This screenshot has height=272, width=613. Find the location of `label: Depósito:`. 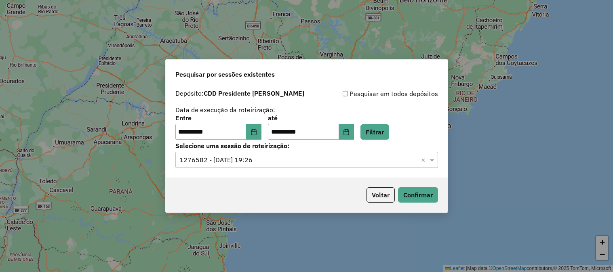

label: Depósito: is located at coordinates (240, 93).